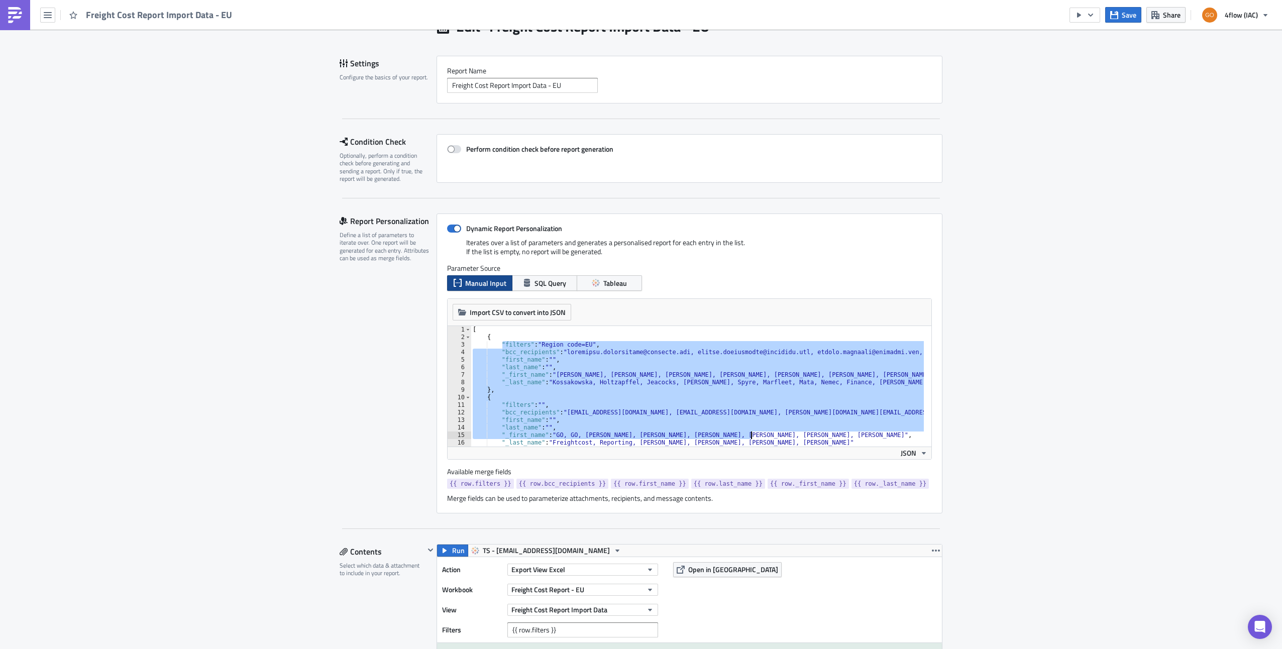  I want to click on div: Contents, so click(382, 552).